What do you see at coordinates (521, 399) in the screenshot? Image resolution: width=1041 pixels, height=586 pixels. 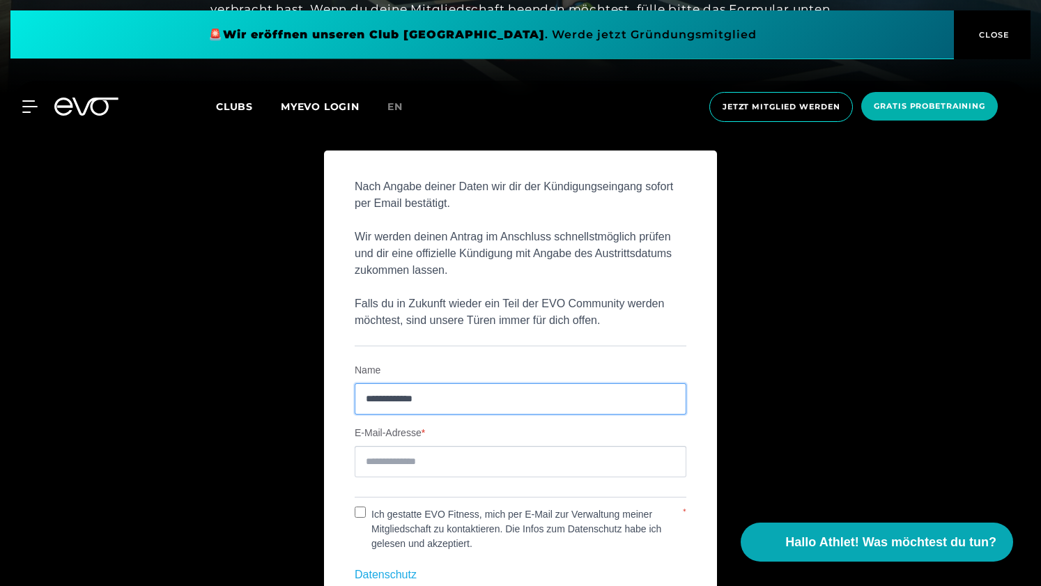 I see `input: Name` at bounding box center [521, 399].